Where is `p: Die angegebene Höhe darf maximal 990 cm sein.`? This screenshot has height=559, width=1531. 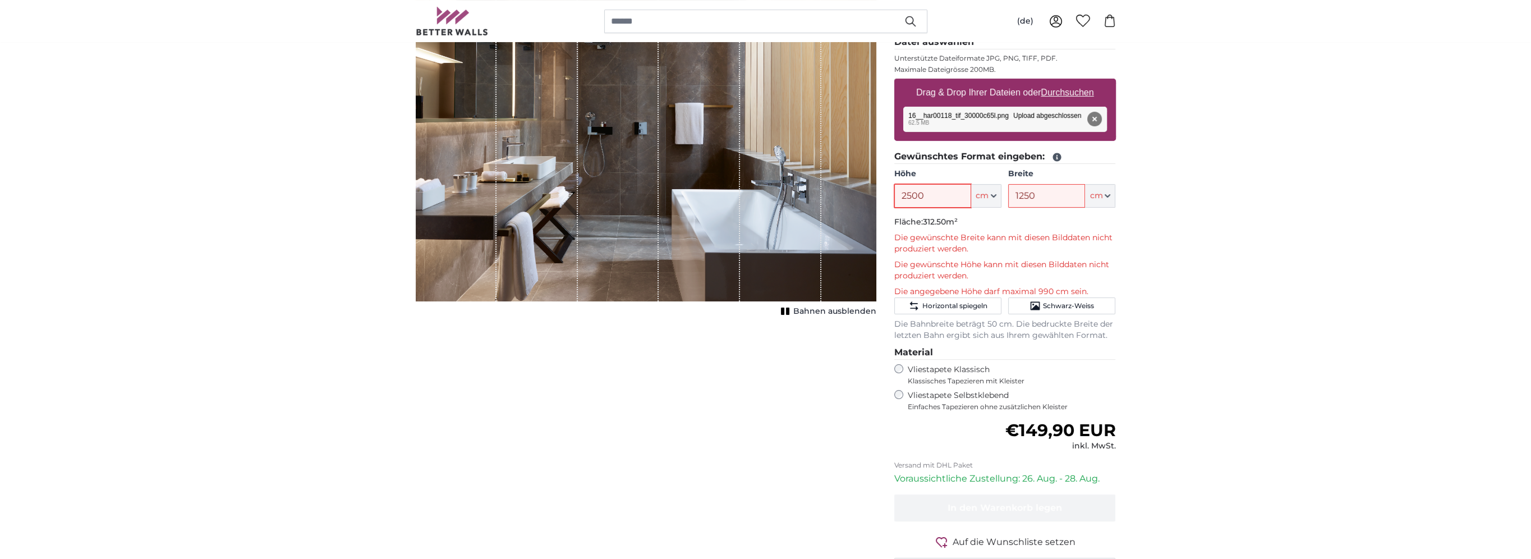 p: Die angegebene Höhe darf maximal 990 cm sein. is located at coordinates (1005, 292).